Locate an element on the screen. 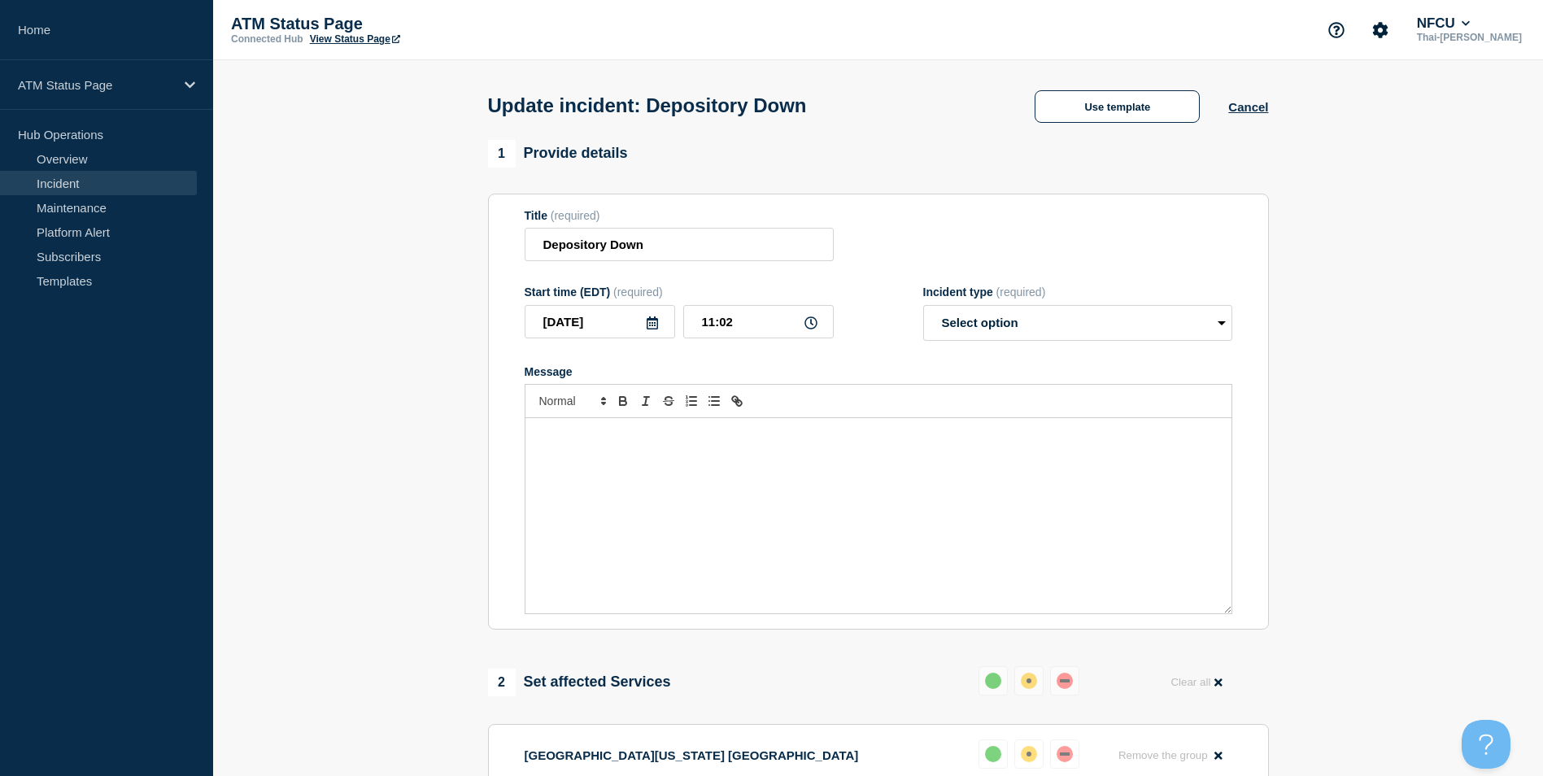 The width and height of the screenshot is (1543, 776). span: Font size is located at coordinates (572, 401).